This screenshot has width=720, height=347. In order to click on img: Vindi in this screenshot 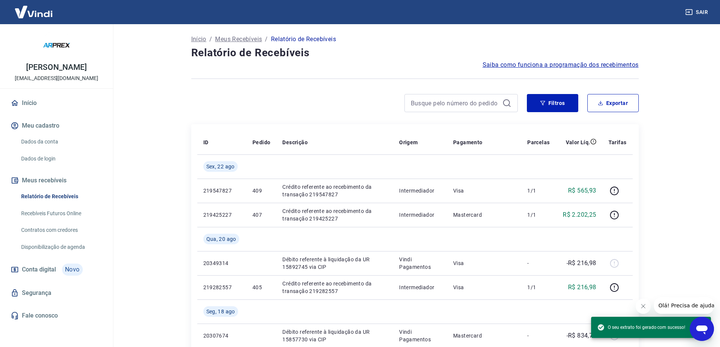, I will do `click(34, 12)`.